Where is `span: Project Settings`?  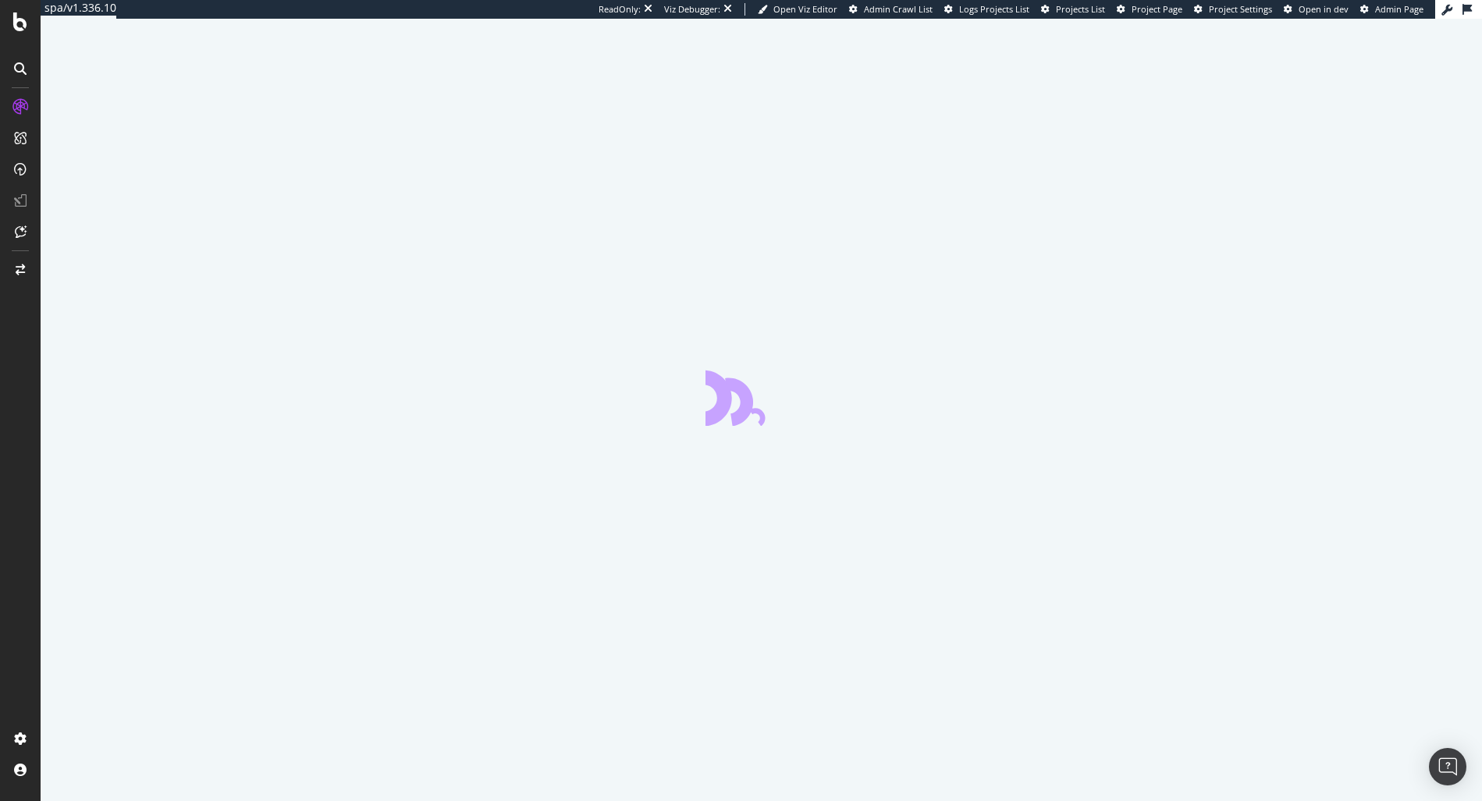 span: Project Settings is located at coordinates (1240, 9).